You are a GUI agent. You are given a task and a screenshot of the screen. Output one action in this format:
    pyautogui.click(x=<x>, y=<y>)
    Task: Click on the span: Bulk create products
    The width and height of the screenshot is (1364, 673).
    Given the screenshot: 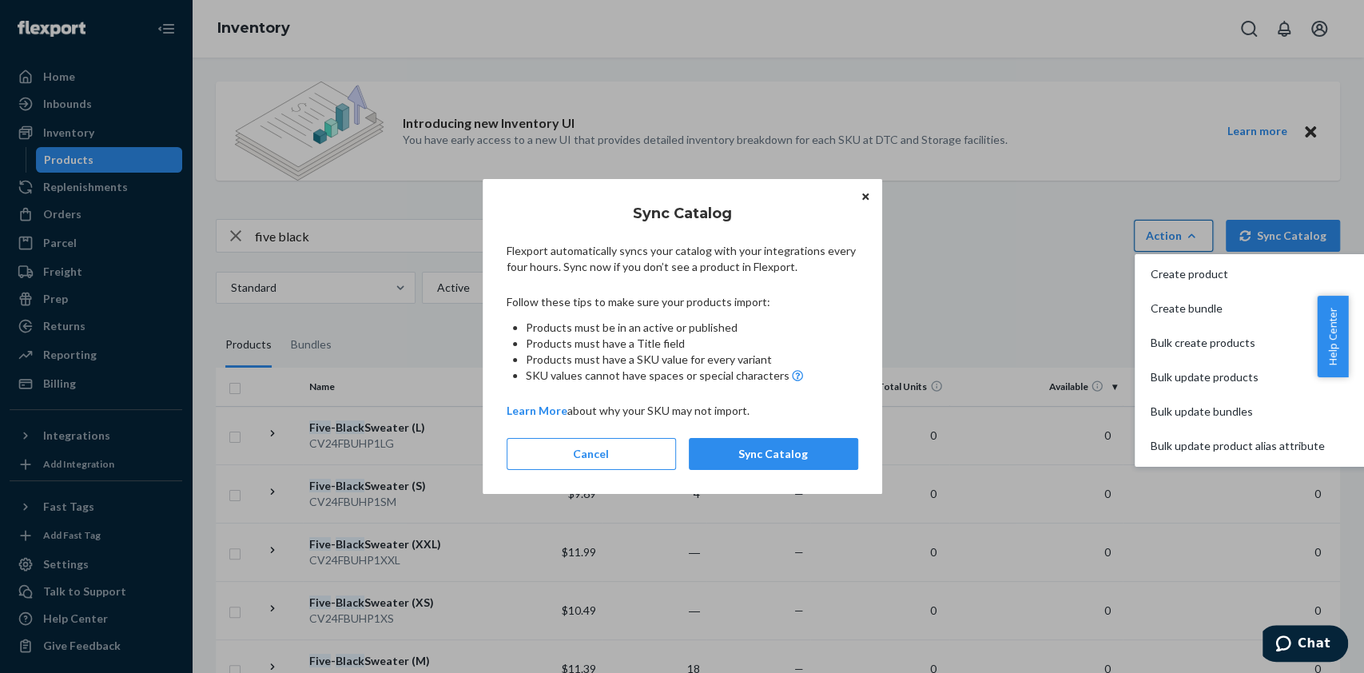 What is the action you would take?
    pyautogui.click(x=1237, y=343)
    